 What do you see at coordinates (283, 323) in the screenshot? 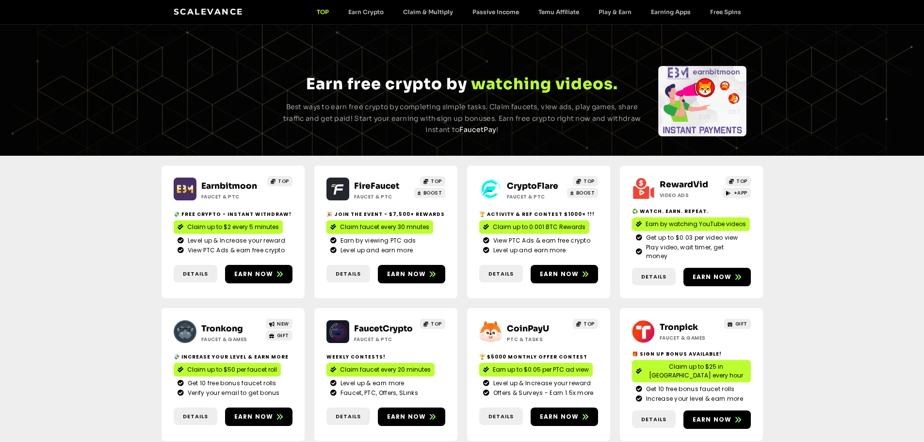
I see `span: NEW` at bounding box center [283, 323].